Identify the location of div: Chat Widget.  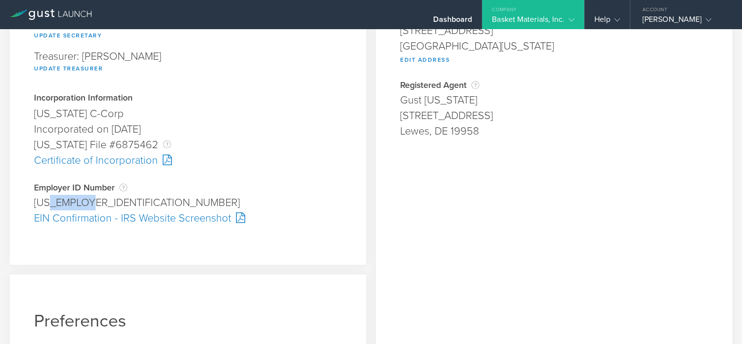
(718, 321).